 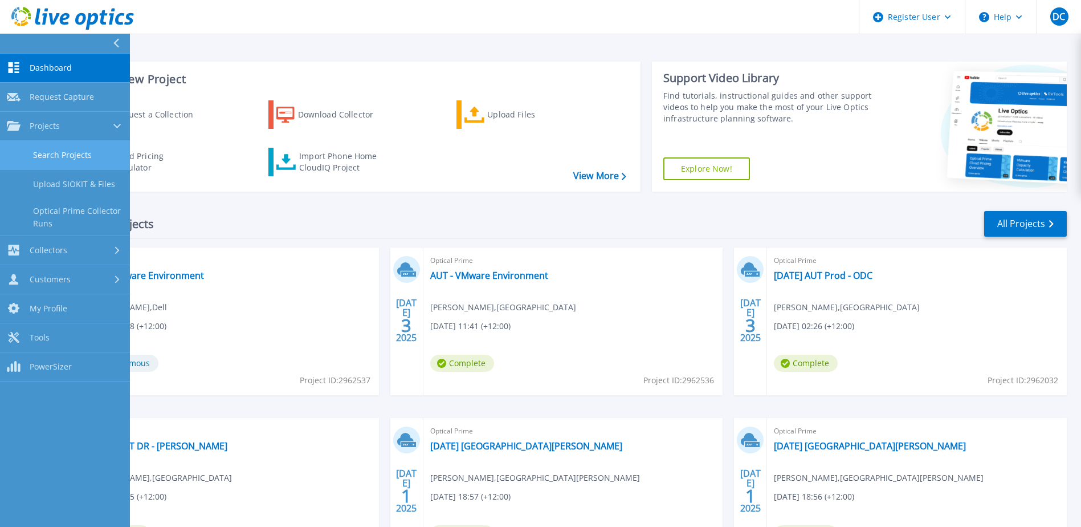 What do you see at coordinates (48, 250) in the screenshot?
I see `span: Collectors` at bounding box center [48, 250].